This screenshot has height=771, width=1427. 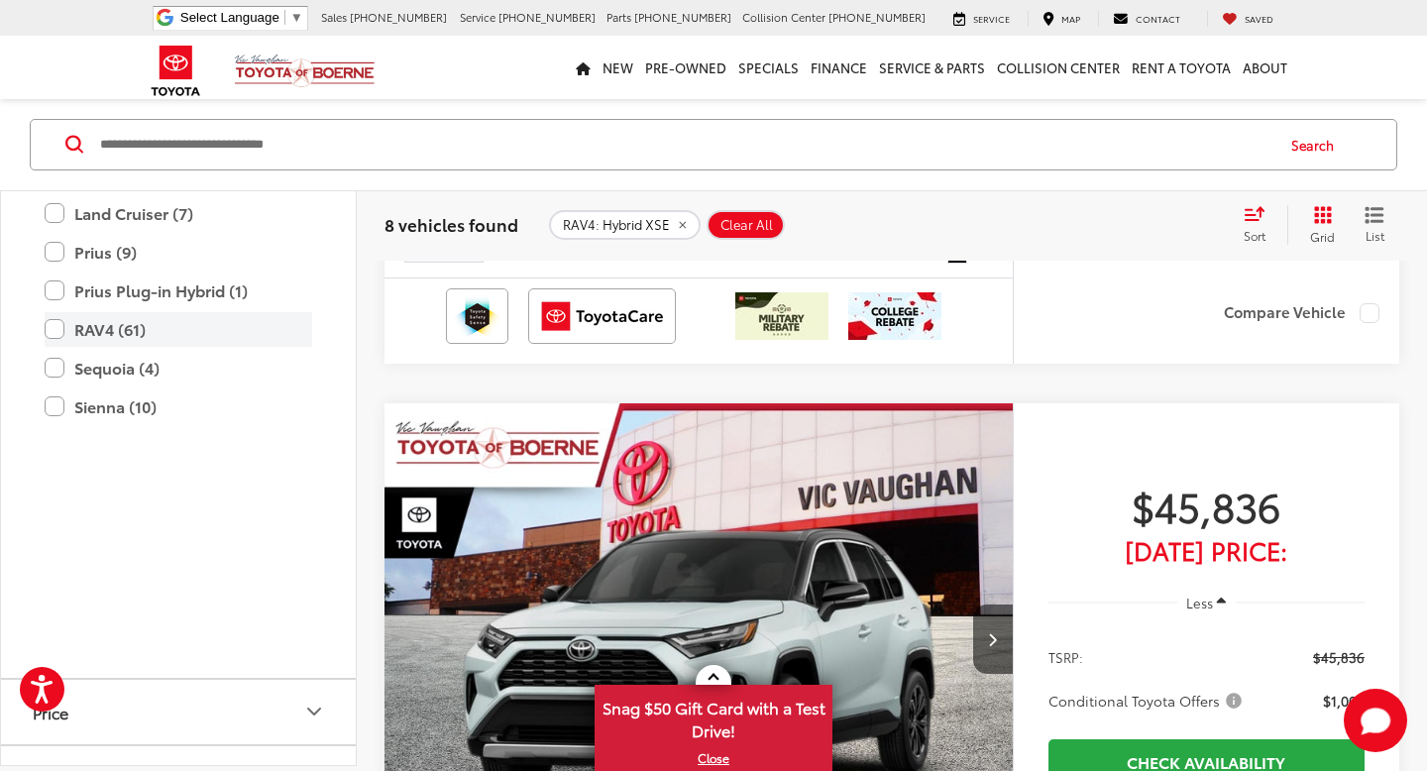 I want to click on span: Grid, so click(x=1322, y=236).